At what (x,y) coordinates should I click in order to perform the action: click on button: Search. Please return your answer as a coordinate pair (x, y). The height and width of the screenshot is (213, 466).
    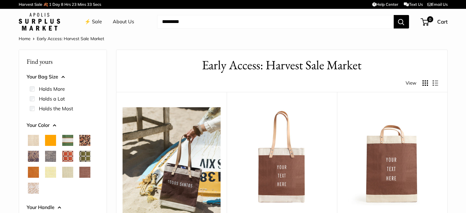
    Looking at the image, I should click on (401, 22).